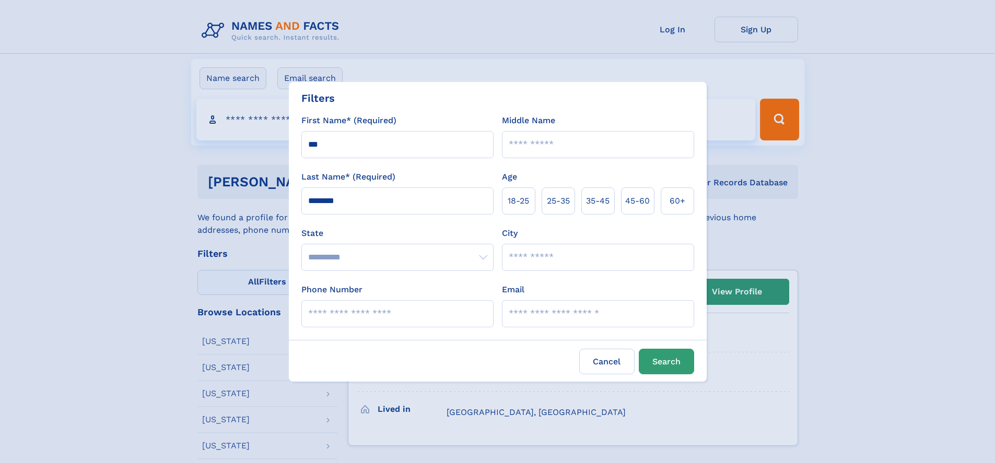 This screenshot has height=463, width=995. What do you see at coordinates (509, 177) in the screenshot?
I see `label: Age` at bounding box center [509, 177].